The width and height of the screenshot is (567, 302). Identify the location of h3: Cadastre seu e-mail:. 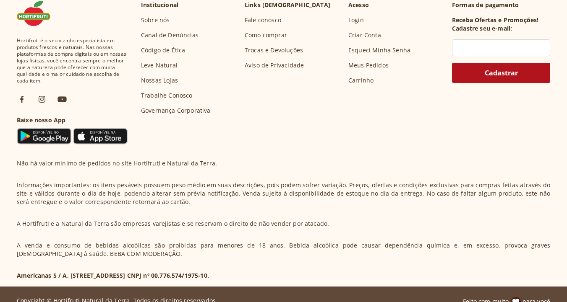
(481, 29).